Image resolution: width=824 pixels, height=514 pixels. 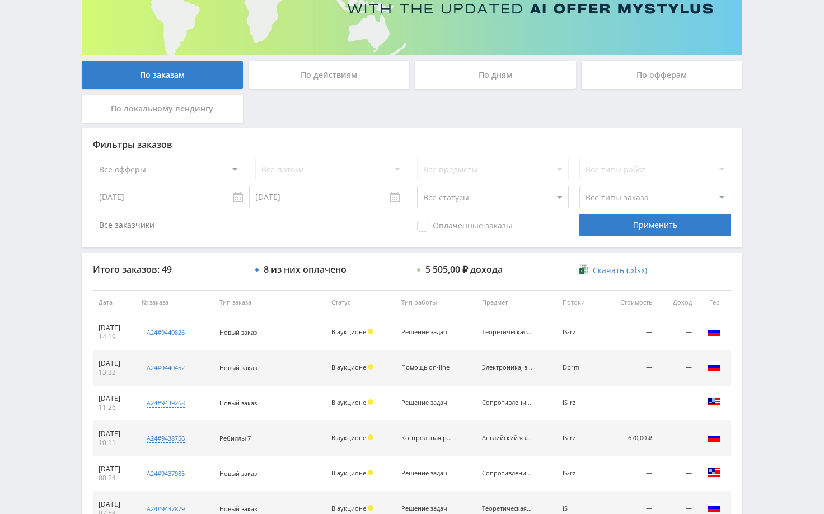 What do you see at coordinates (169, 269) in the screenshot?
I see `div: Итого заказов: 49` at bounding box center [169, 269].